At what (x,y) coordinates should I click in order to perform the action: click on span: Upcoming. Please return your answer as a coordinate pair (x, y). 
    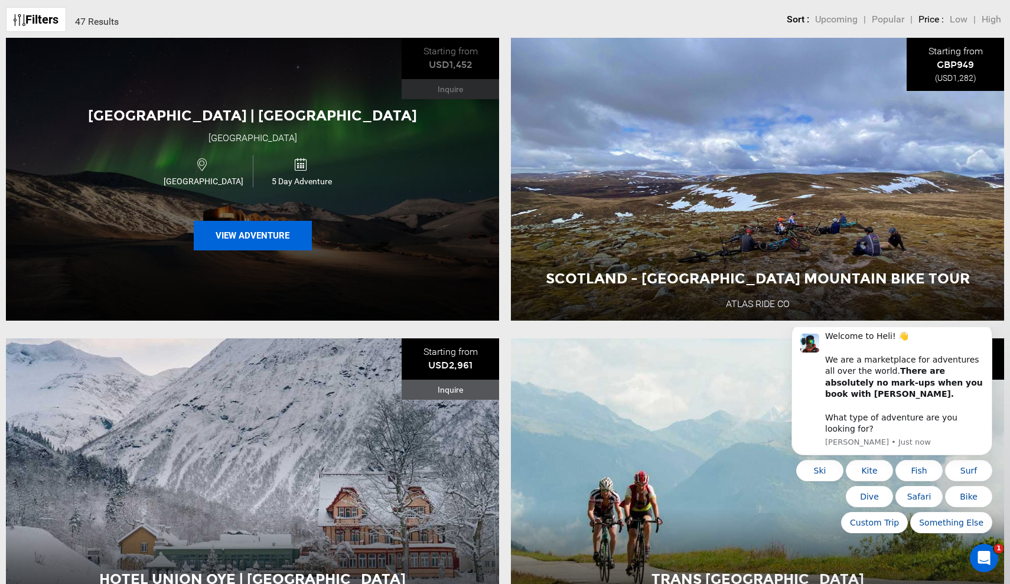
    Looking at the image, I should click on (836, 19).